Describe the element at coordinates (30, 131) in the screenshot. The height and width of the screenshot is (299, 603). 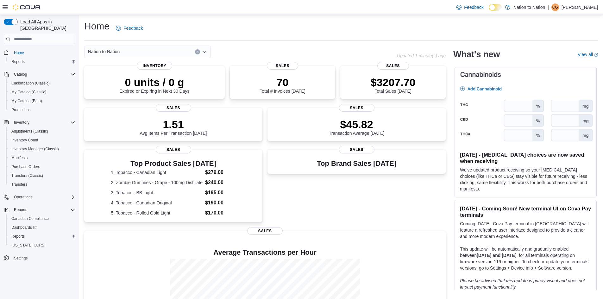
I see `a: Adjustments (Classic)` at that location.